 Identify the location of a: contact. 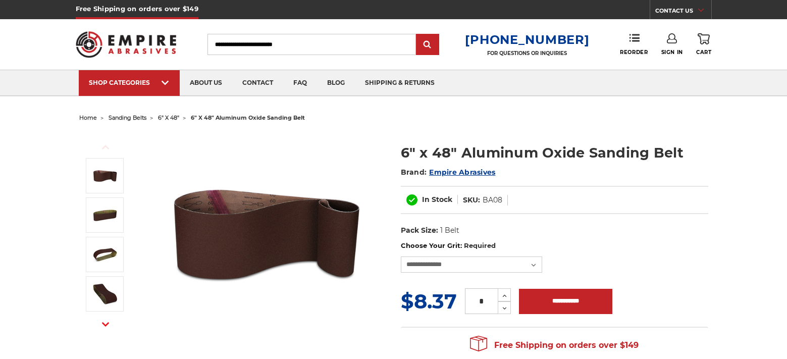
(257, 83).